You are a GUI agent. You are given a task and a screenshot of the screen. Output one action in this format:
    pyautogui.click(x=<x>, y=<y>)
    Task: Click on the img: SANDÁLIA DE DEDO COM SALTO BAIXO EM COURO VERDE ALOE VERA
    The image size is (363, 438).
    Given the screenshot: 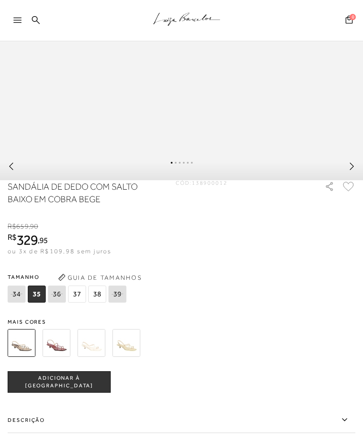 What is the action you would take?
    pyautogui.click(x=126, y=343)
    